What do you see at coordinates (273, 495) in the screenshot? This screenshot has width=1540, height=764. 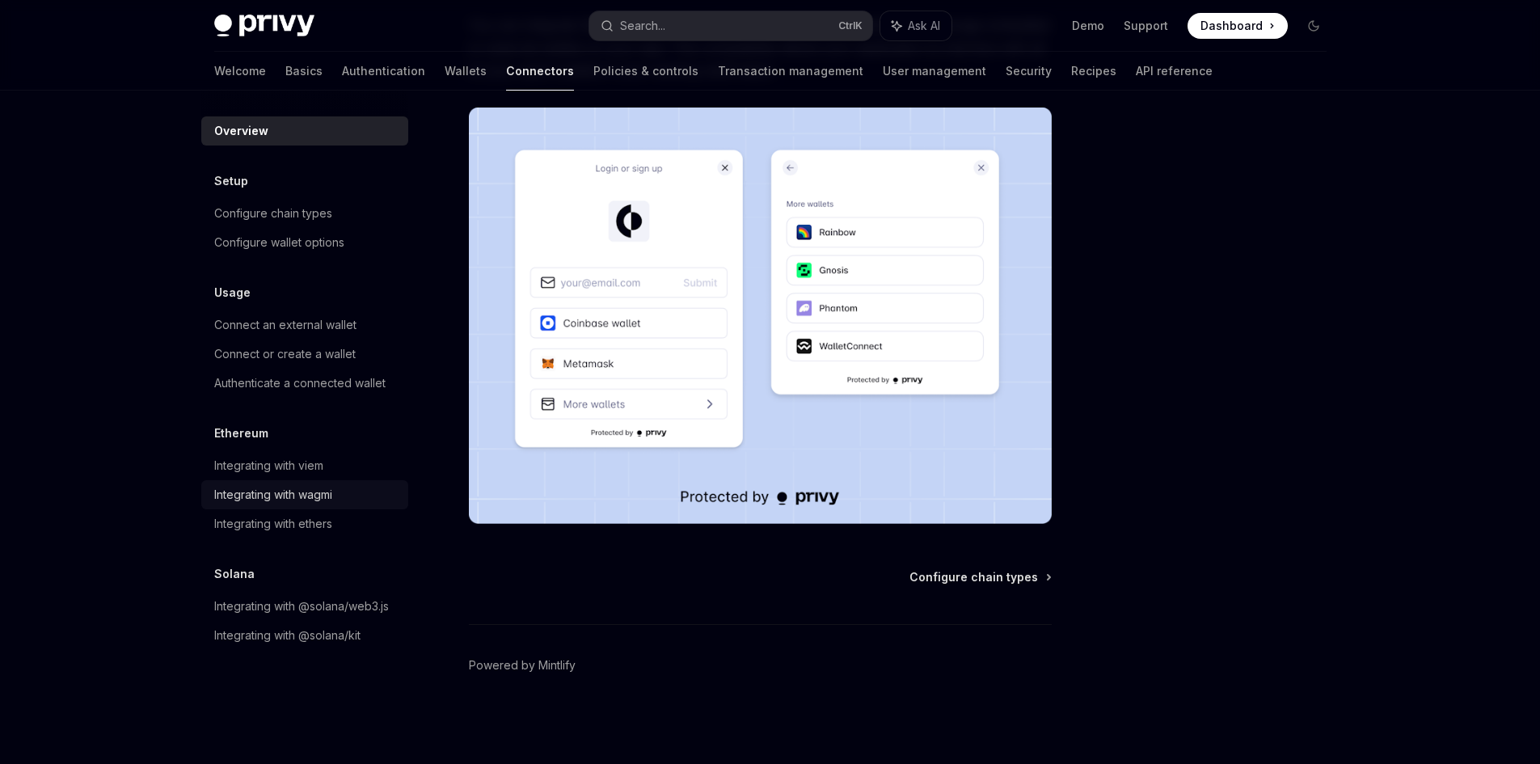 I see `div: Integrating with wagmi` at bounding box center [273, 495].